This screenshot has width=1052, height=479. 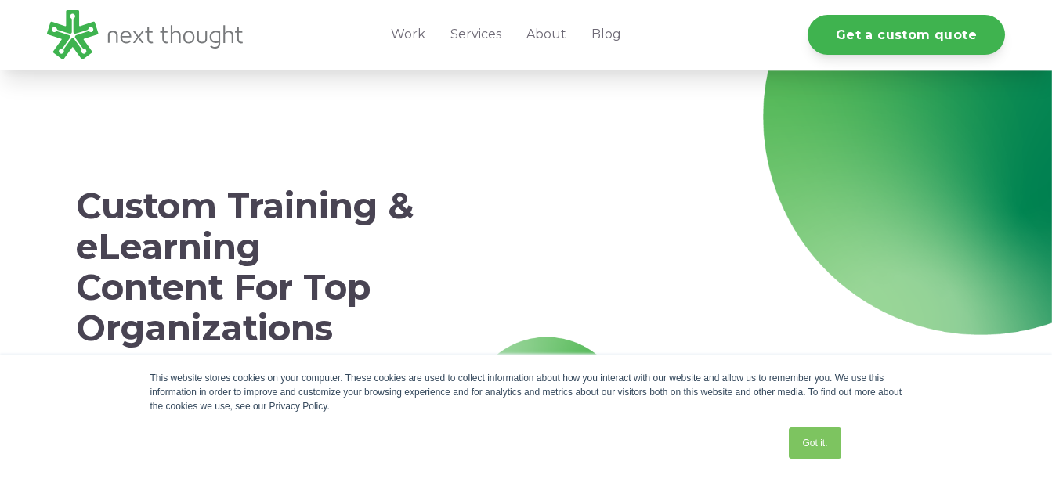 I want to click on img: LG - NextThought Logo, so click(x=145, y=34).